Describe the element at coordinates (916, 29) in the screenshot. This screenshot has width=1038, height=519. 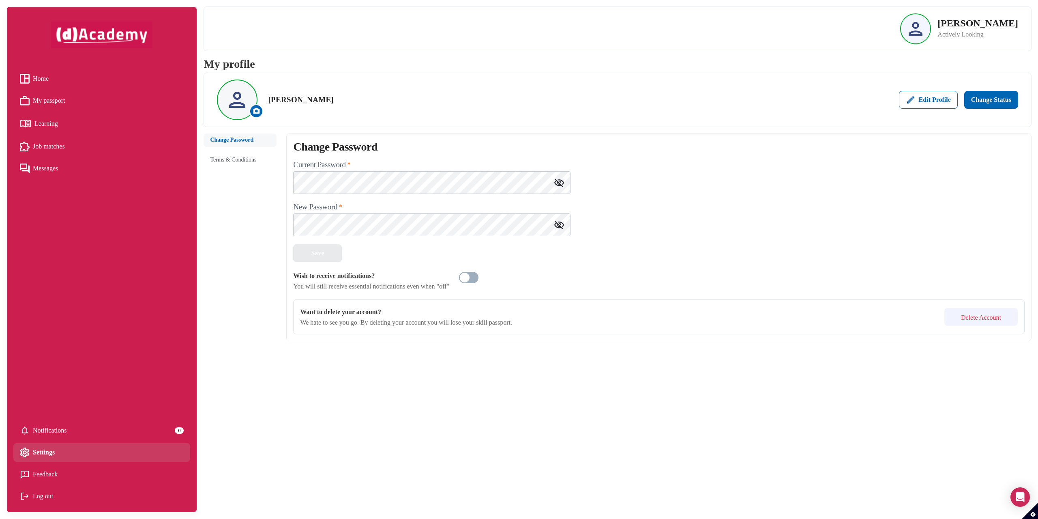
I see `img: Profile` at that location.